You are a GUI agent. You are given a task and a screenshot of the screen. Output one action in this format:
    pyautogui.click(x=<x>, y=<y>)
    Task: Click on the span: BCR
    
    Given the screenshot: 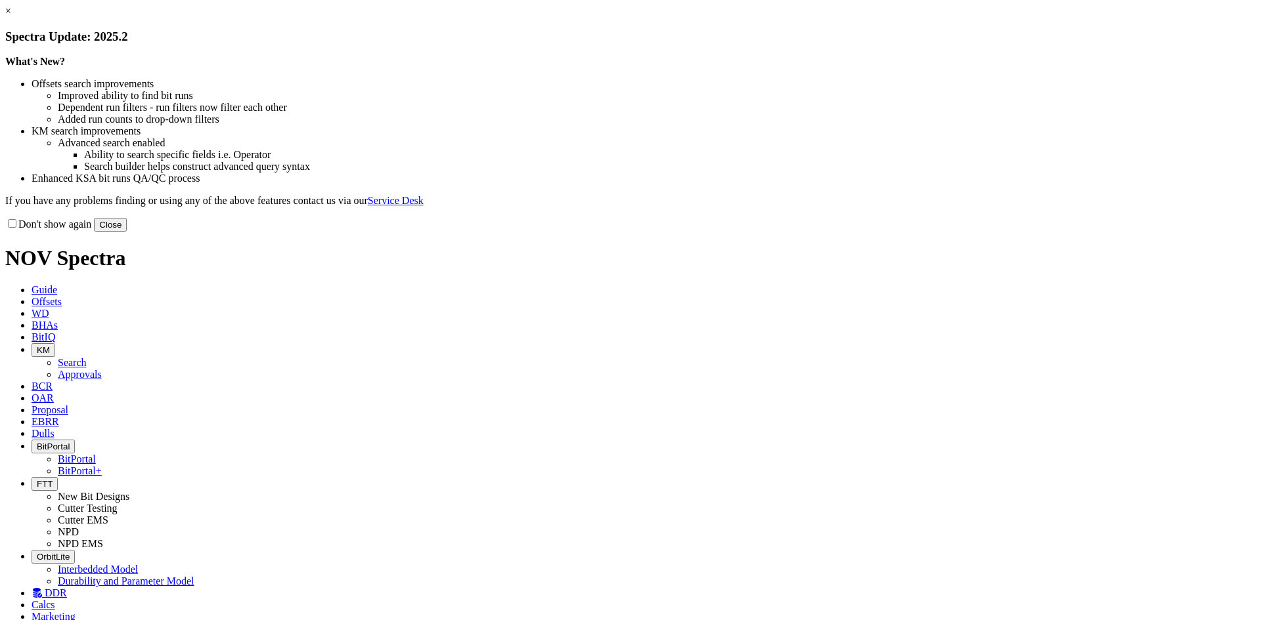 What is the action you would take?
    pyautogui.click(x=42, y=386)
    